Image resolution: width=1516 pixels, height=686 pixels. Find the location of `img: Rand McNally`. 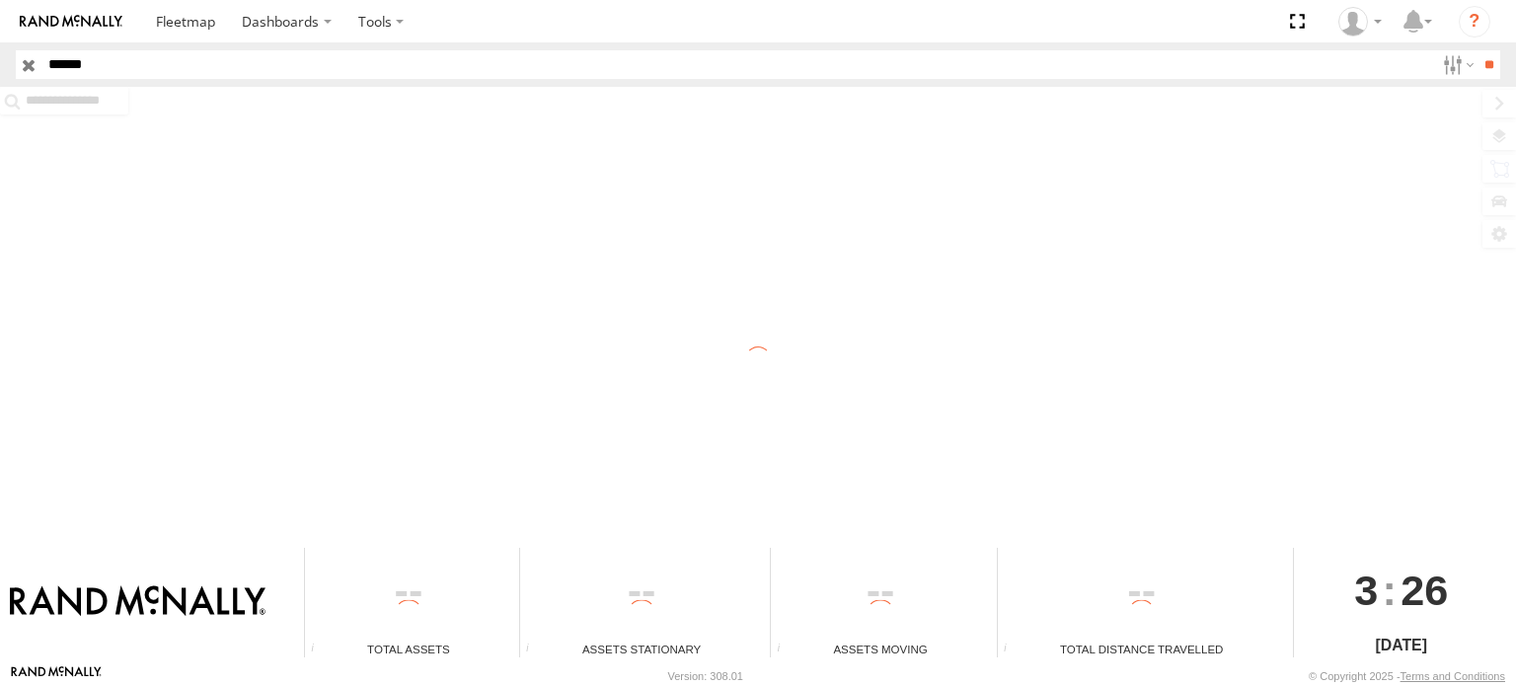

img: Rand McNally is located at coordinates (137, 602).